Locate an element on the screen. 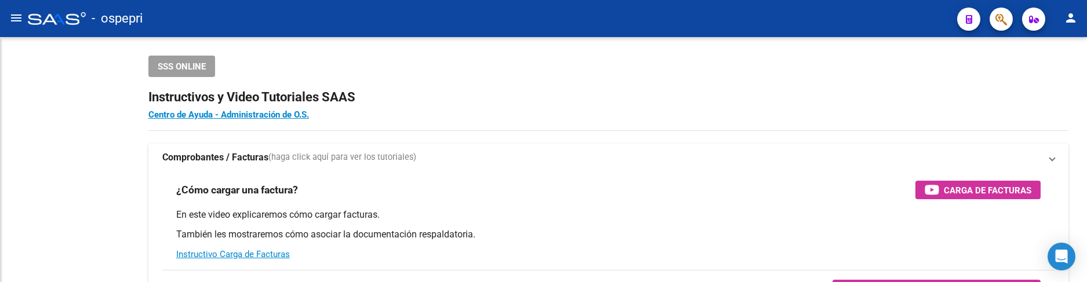 The width and height of the screenshot is (1087, 282). p: También les mostraremos cómo asociar la documentación respaldatoria. is located at coordinates (608, 235).